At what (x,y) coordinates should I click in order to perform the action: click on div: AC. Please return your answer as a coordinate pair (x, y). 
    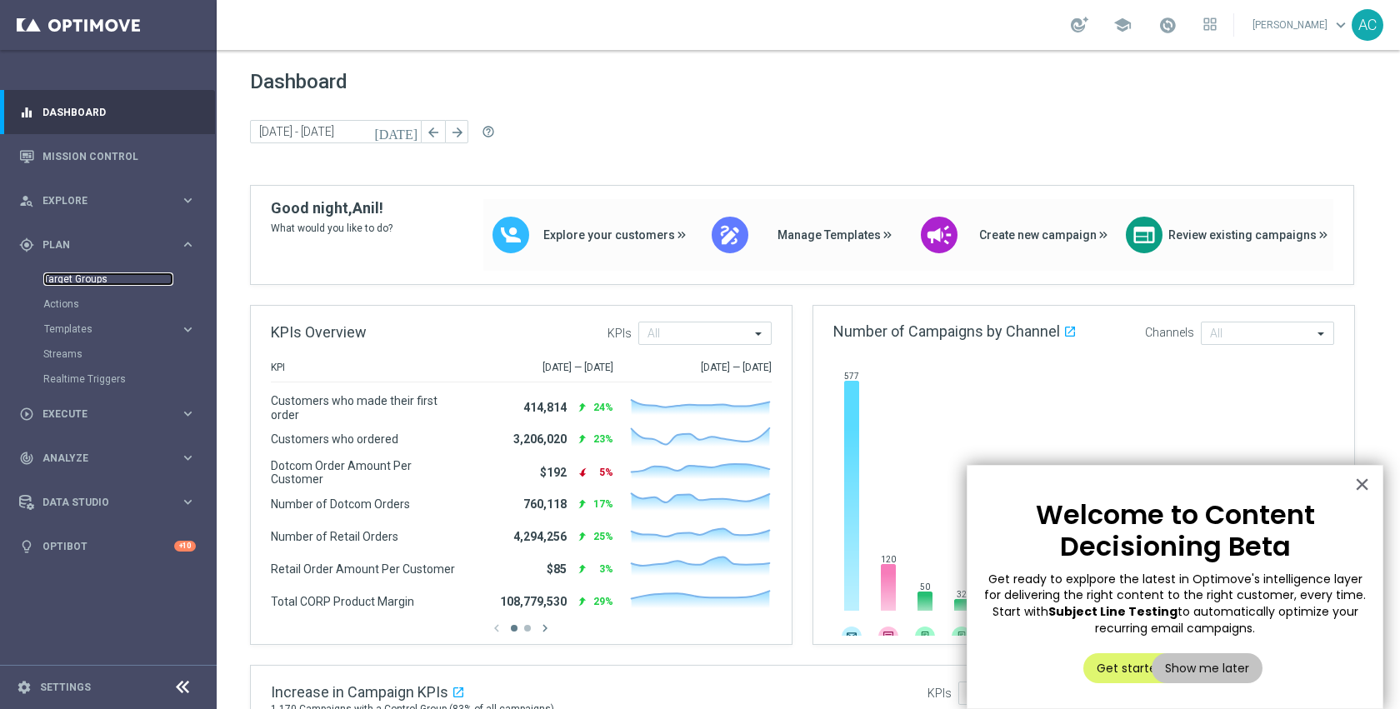
    Looking at the image, I should click on (1367, 25).